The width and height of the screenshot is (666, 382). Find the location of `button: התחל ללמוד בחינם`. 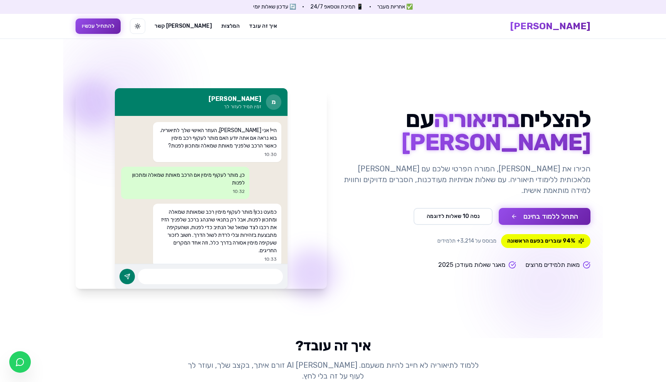

button: התחל ללמוד בחינם is located at coordinates (544, 217).